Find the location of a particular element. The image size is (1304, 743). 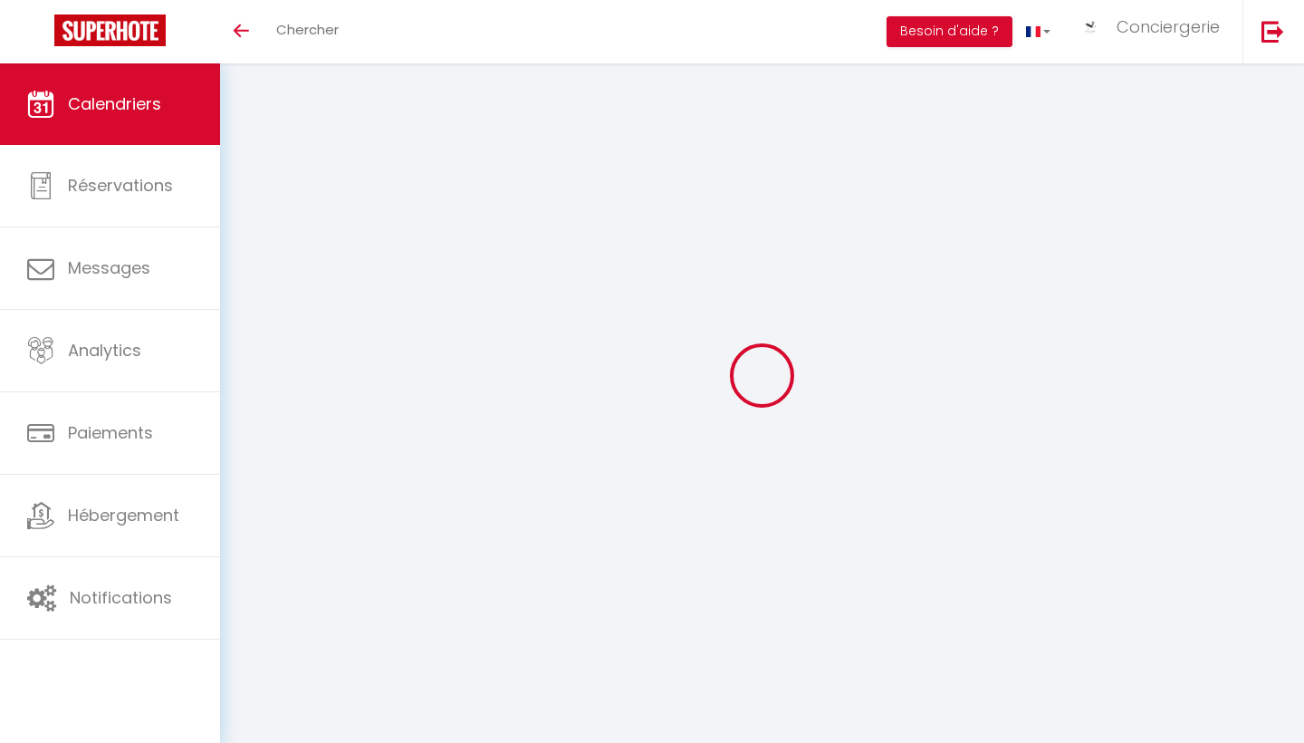

span: Hébergement is located at coordinates (123, 514).